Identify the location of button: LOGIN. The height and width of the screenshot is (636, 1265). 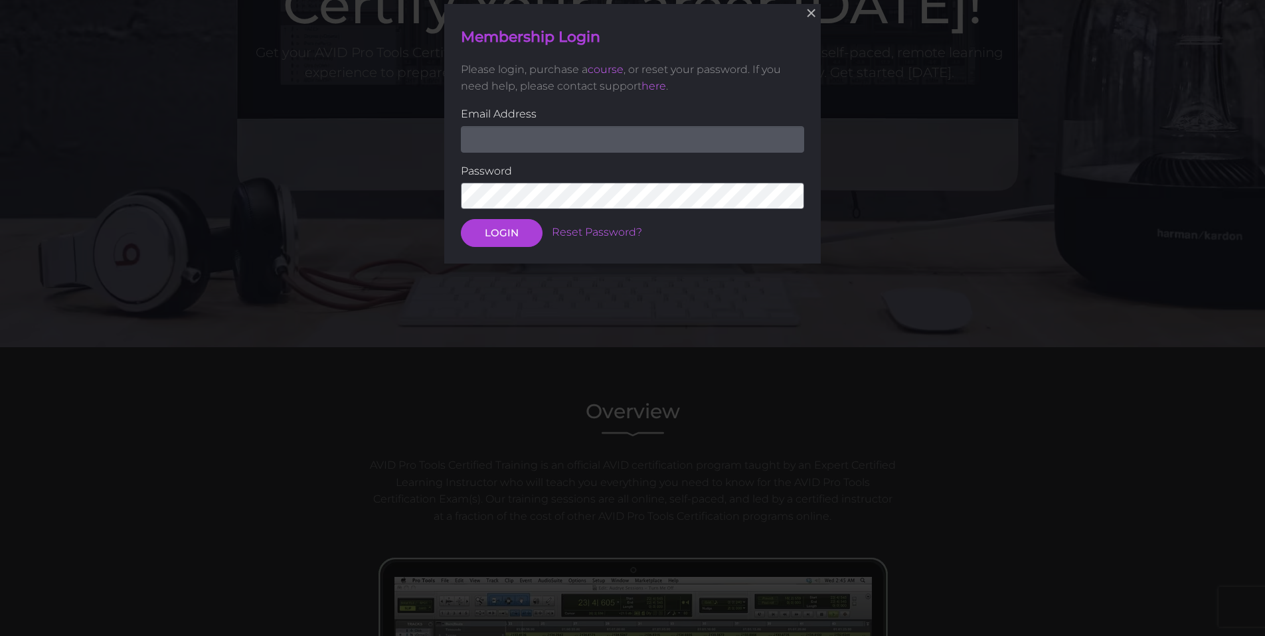
(501, 234).